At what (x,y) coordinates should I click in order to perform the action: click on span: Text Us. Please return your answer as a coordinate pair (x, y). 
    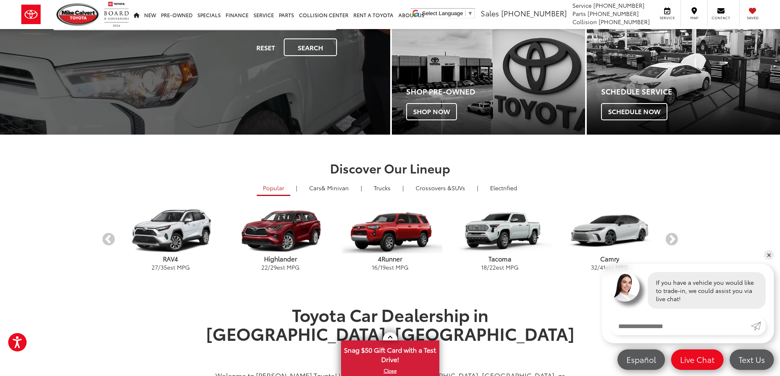
    Looking at the image, I should click on (752, 360).